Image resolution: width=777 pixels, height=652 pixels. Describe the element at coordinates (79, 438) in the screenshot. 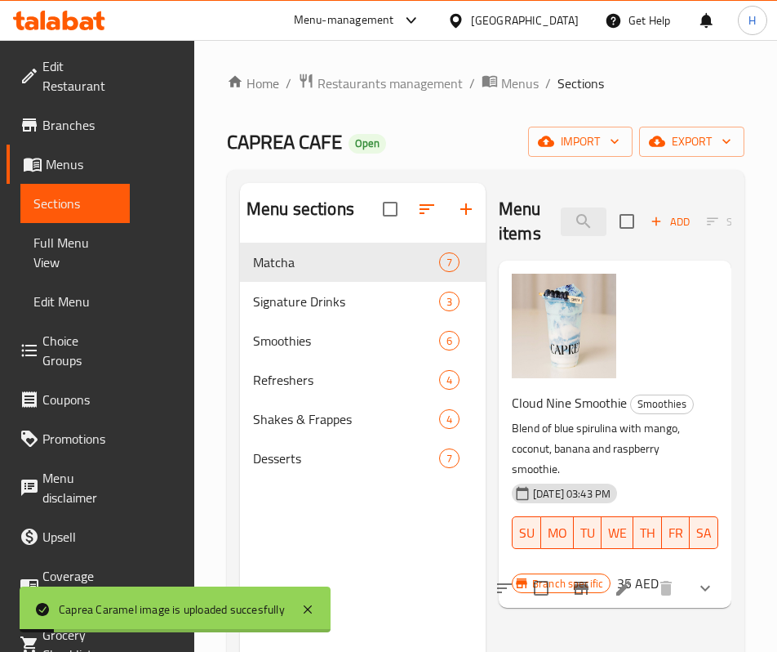

I see `span: Promotions` at that location.